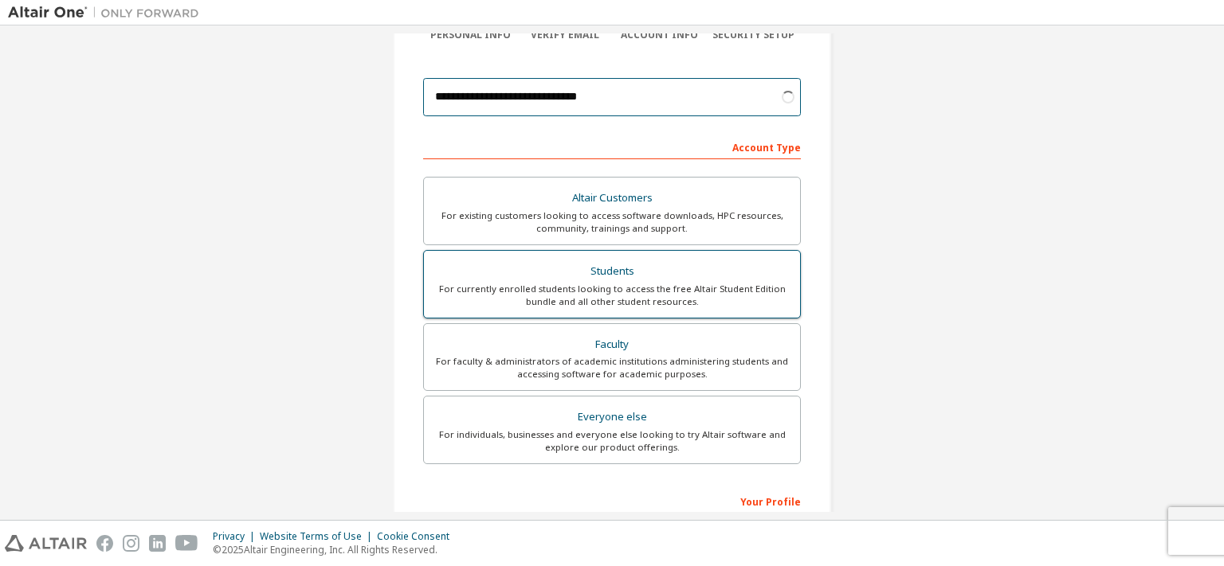  Describe the element at coordinates (157, 543) in the screenshot. I see `img: linkedin.svg` at that location.